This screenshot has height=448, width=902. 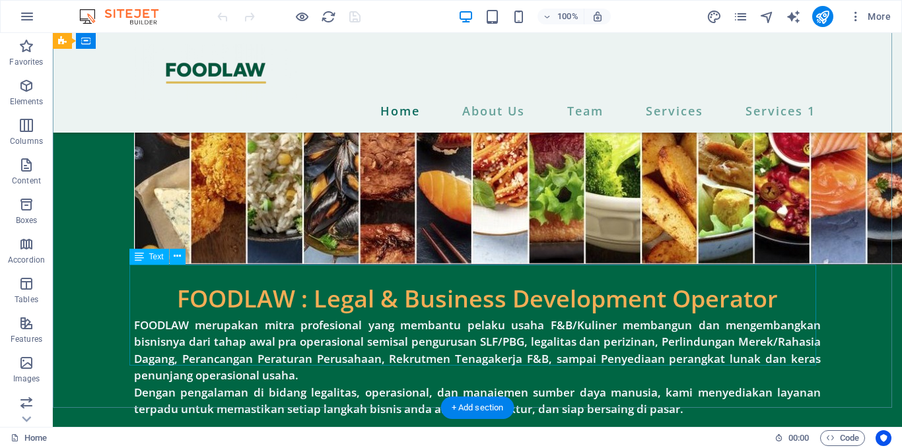 I want to click on p: Boxes, so click(x=26, y=220).